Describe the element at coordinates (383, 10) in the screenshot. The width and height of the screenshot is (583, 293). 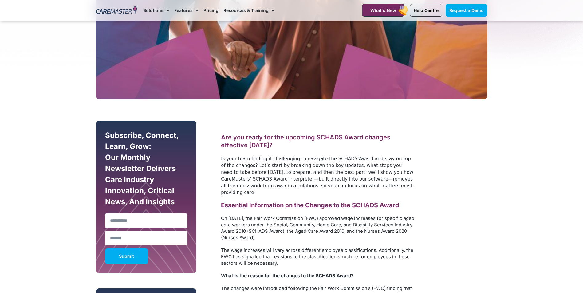
I see `a: What's New` at that location.